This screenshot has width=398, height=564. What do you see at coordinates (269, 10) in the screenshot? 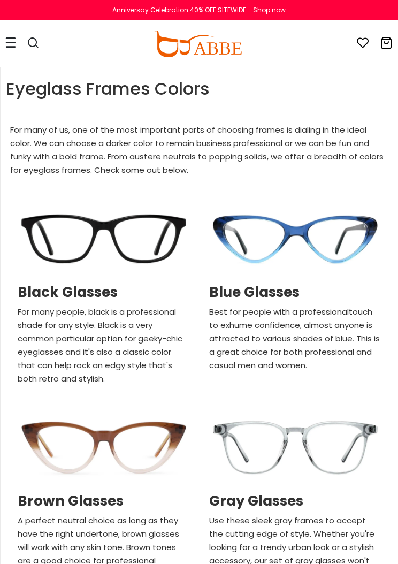
I see `div: Shop now` at bounding box center [269, 10].